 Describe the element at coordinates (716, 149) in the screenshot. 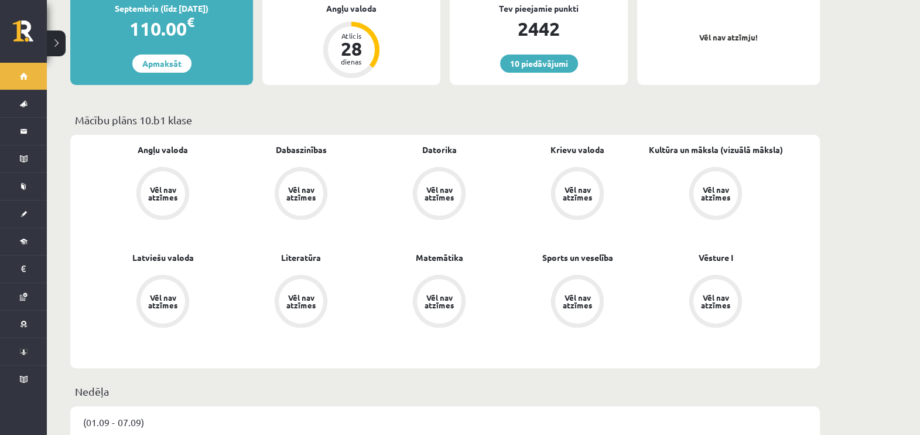

I see `a: Kultūra un māksla (vizuālā māksla)` at that location.